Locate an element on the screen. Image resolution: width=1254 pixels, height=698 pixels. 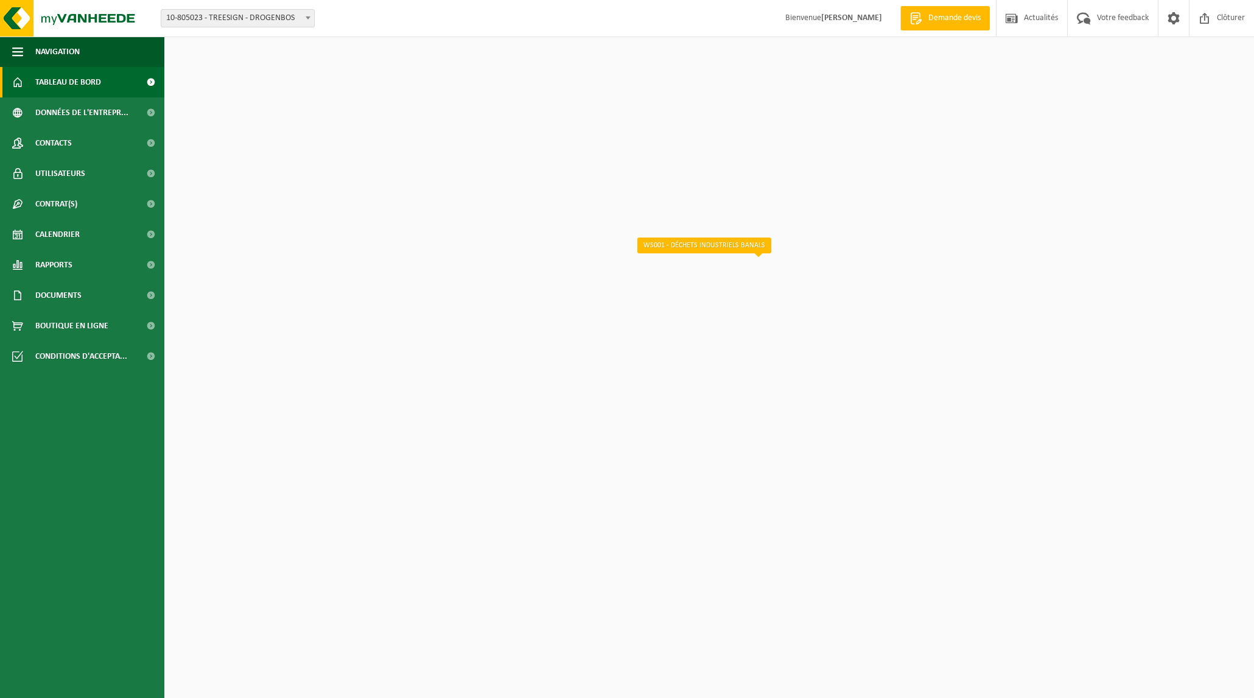
span: Navigation is located at coordinates (57, 52).